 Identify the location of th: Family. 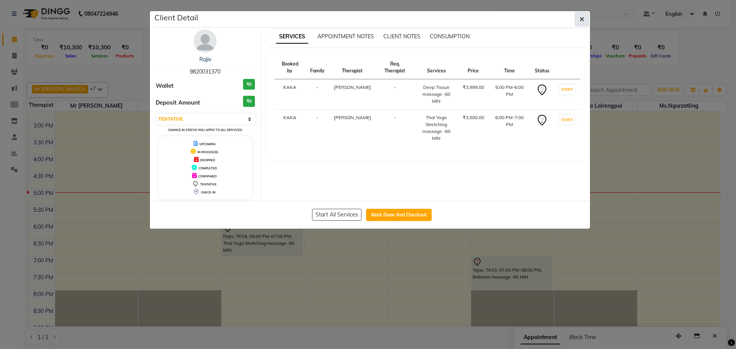
(317, 67).